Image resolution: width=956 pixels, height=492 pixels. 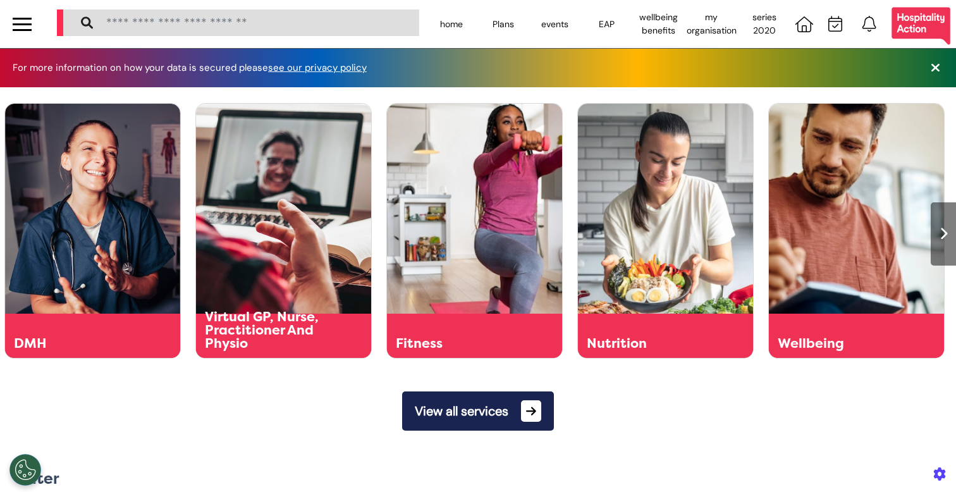 What do you see at coordinates (648, 343) in the screenshot?
I see `div: Nutrition` at bounding box center [648, 343].